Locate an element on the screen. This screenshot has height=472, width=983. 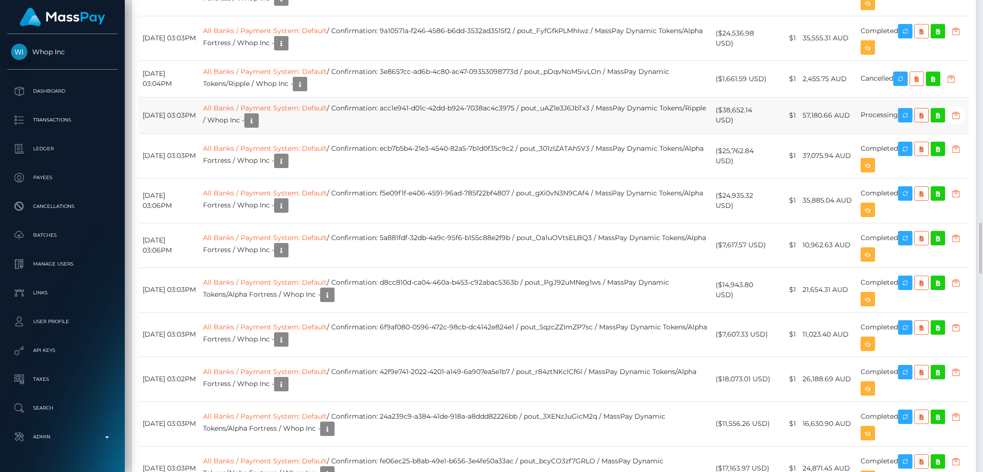
td: / Confirmation: 3e8657cc-ad6b-4c80-ac47-09353098773d / pout_pDqvNoM5ivLOn / MassPay Dynamic Token... is located at coordinates (456, 79).